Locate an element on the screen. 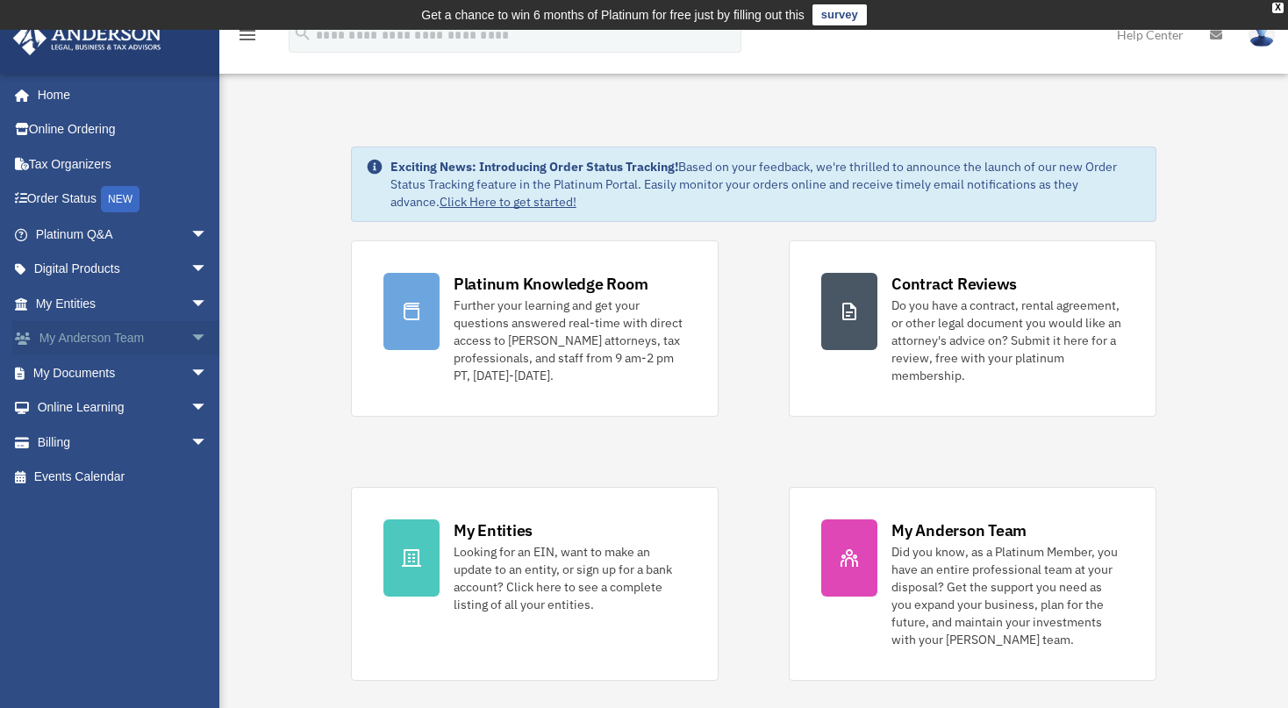 This screenshot has height=708, width=1288. div: Looking for an EIN, want to make an update to an entity, or sign up for a bank account? Click her... is located at coordinates (569, 578).